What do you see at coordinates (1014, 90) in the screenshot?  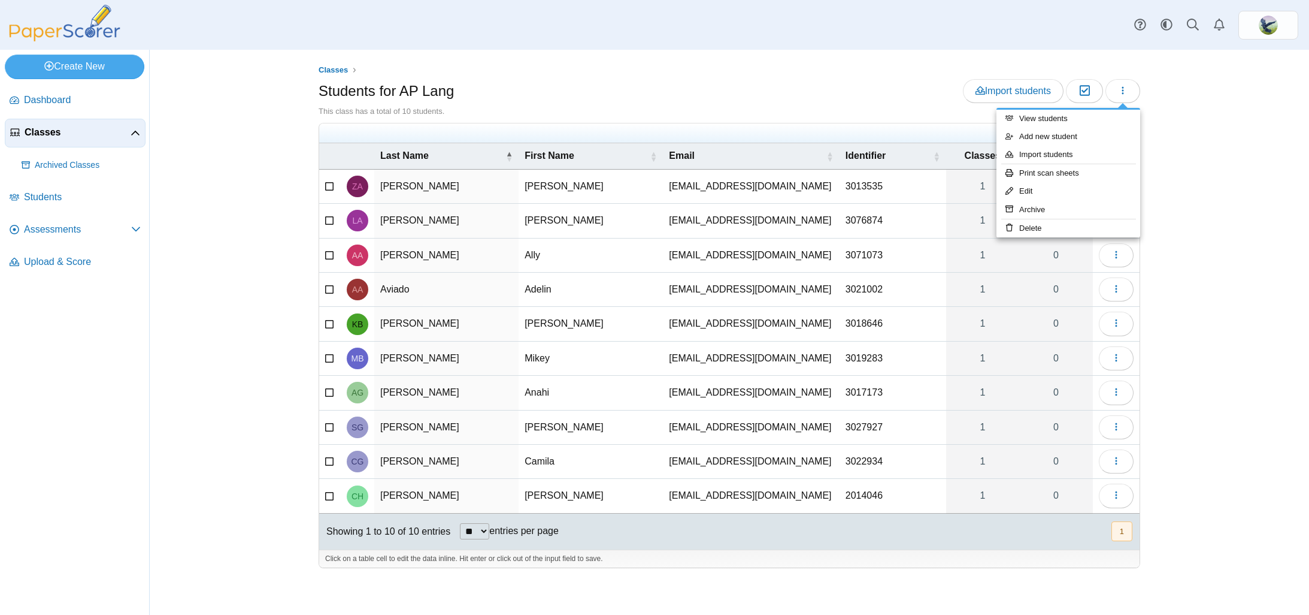 I see `span: Import students` at bounding box center [1014, 90].